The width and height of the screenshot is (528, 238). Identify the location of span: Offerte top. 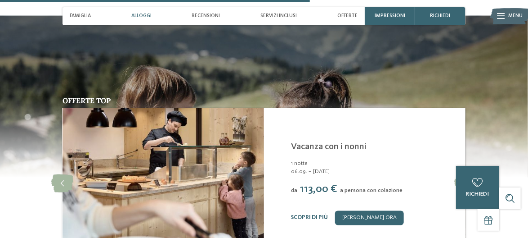
(86, 100).